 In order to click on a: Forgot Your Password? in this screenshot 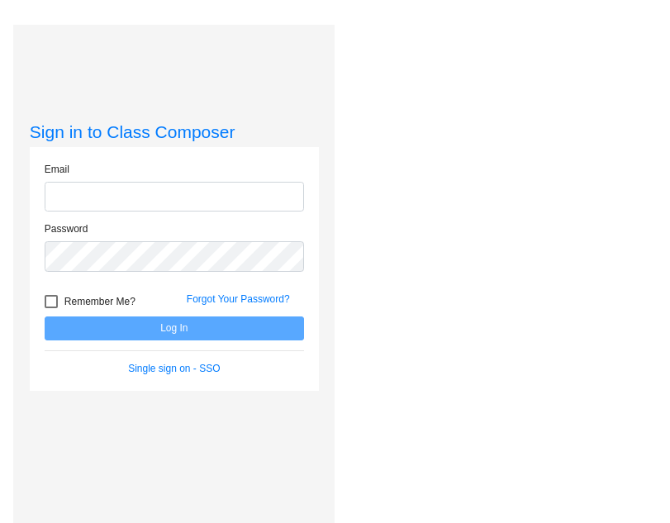, I will do `click(238, 299)`.